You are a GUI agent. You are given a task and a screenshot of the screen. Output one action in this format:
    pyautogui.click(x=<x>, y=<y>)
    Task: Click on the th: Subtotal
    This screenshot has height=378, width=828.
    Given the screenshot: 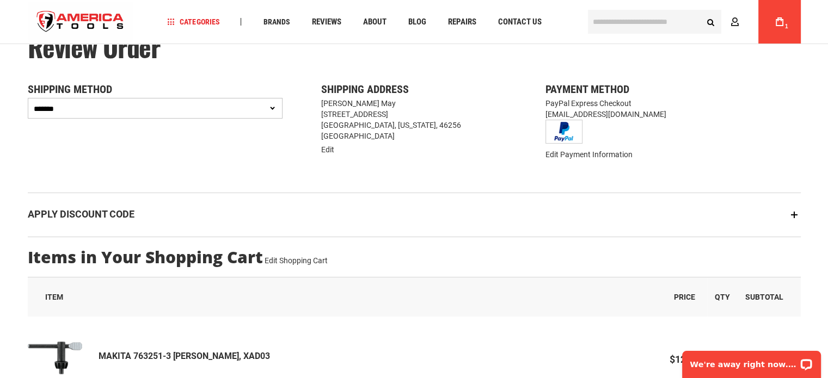 What is the action you would take?
    pyautogui.click(x=769, y=297)
    